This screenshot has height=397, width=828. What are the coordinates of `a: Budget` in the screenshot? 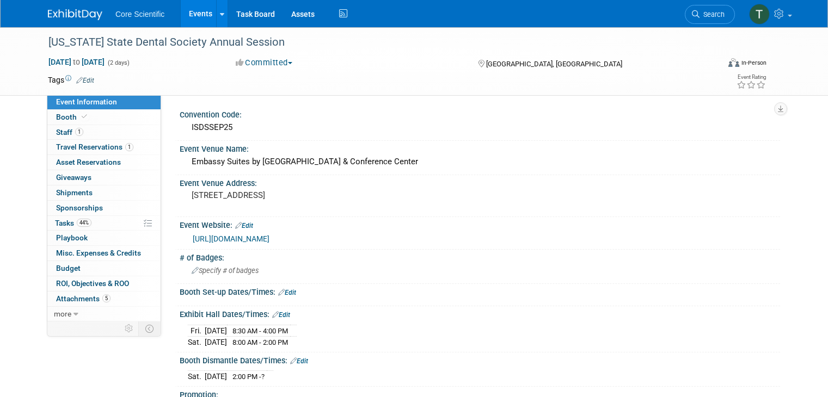 It's located at (104, 268).